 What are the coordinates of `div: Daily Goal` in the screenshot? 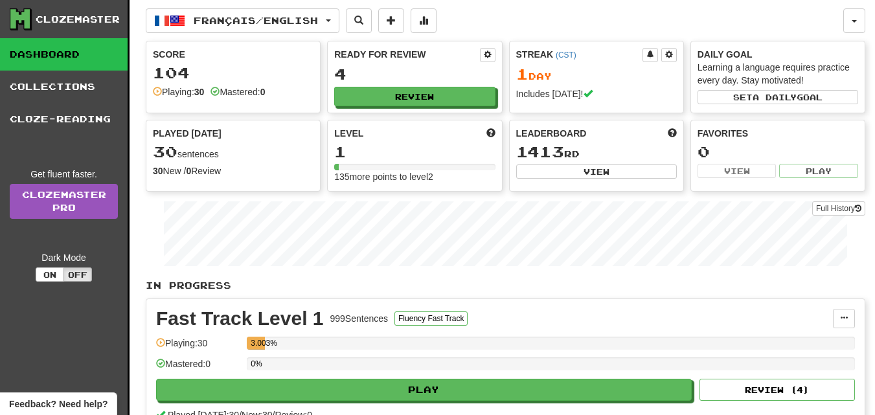 It's located at (778, 54).